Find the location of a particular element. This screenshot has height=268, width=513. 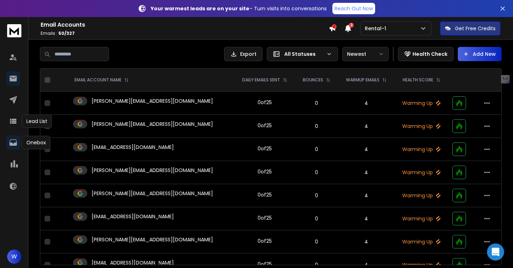

button: Get Free Credits is located at coordinates (470, 28).